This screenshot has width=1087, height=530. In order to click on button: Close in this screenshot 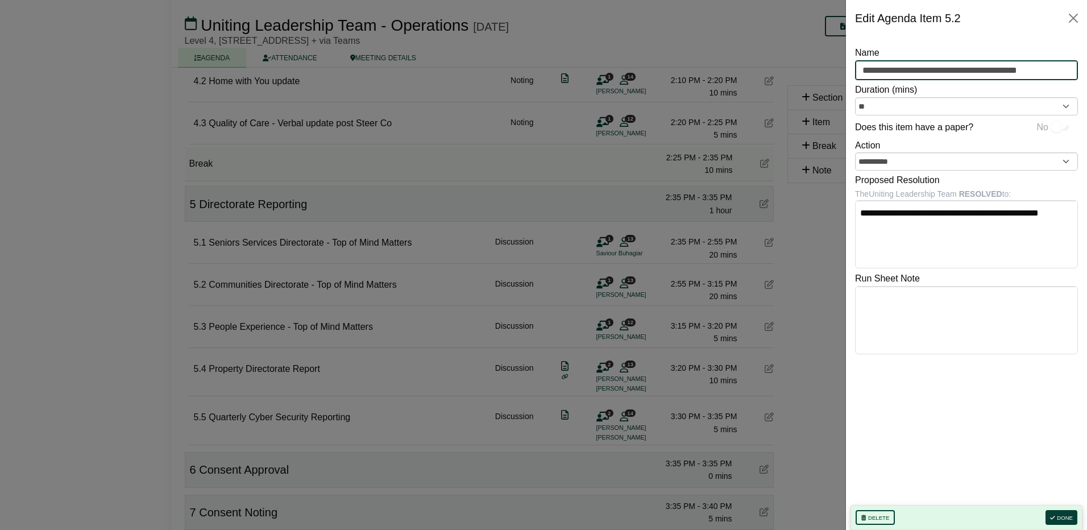, I will do `click(1074, 18)`.